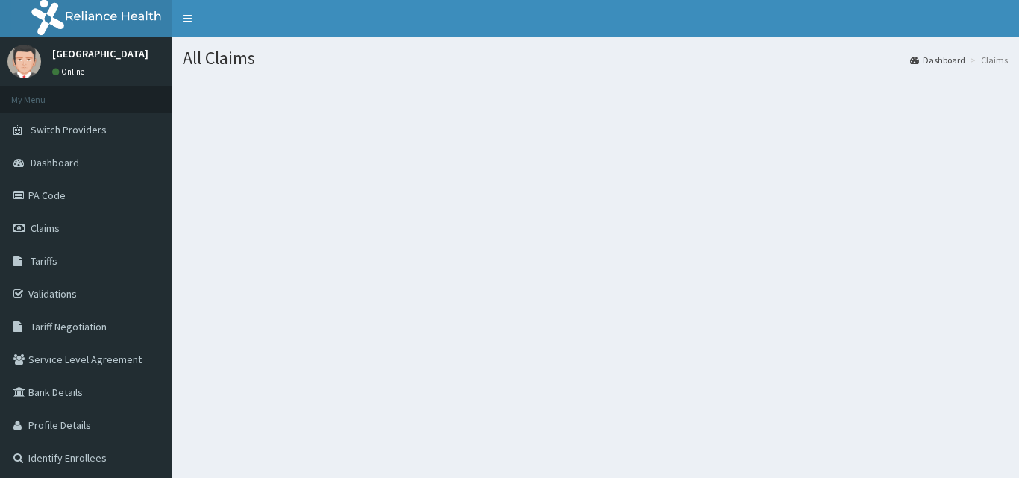 The height and width of the screenshot is (478, 1019). Describe the element at coordinates (938, 60) in the screenshot. I see `a: Dashboard` at that location.